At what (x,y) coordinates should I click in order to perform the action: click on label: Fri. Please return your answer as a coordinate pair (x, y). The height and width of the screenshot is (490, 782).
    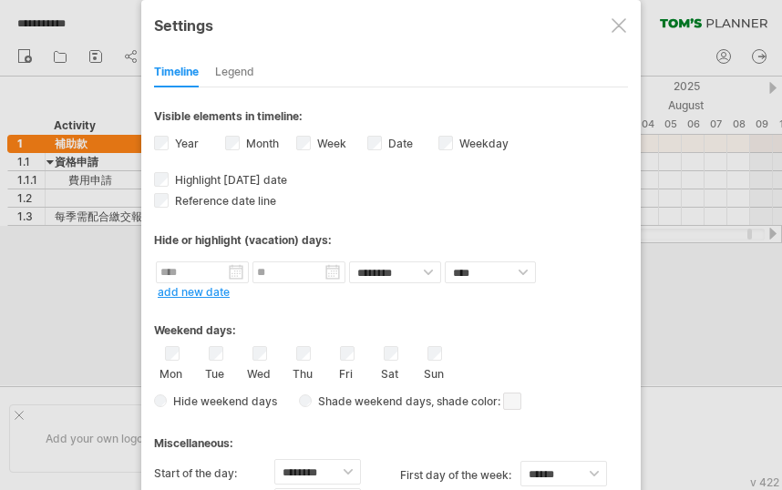
    Looking at the image, I should click on (345, 372).